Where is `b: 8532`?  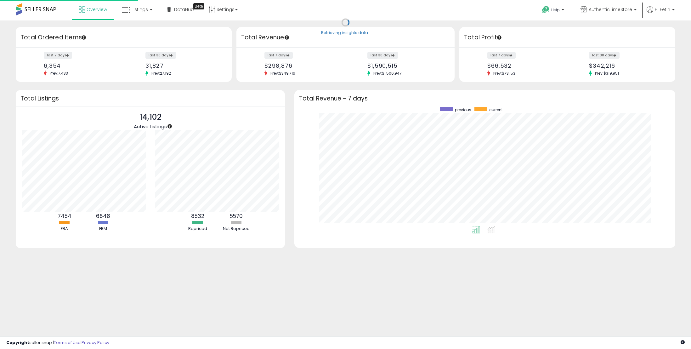
b: 8532 is located at coordinates (198, 216).